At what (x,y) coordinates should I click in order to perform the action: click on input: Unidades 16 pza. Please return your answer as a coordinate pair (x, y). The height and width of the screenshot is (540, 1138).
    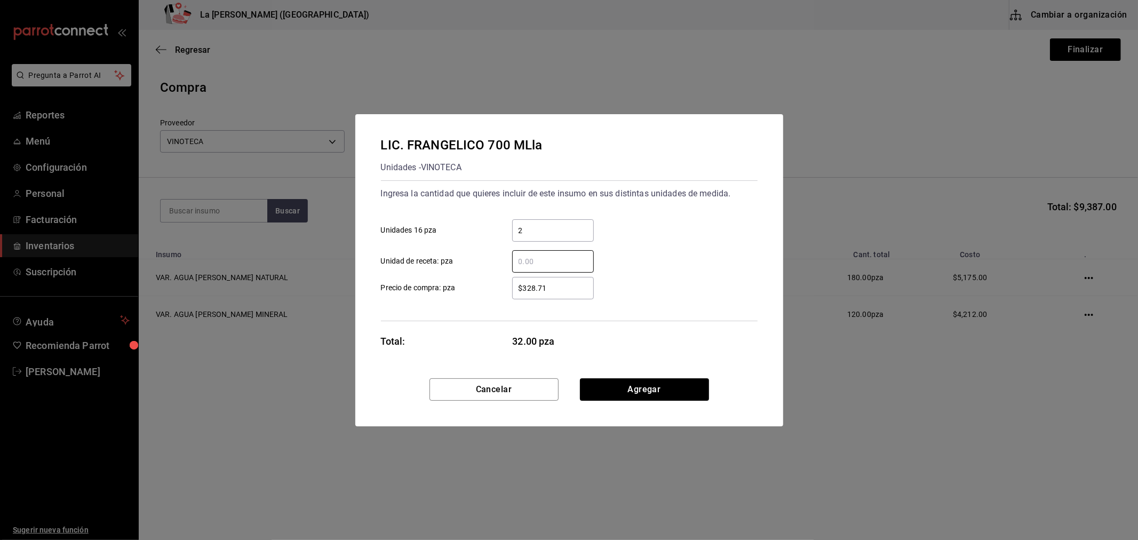
    Looking at the image, I should click on (553, 230).